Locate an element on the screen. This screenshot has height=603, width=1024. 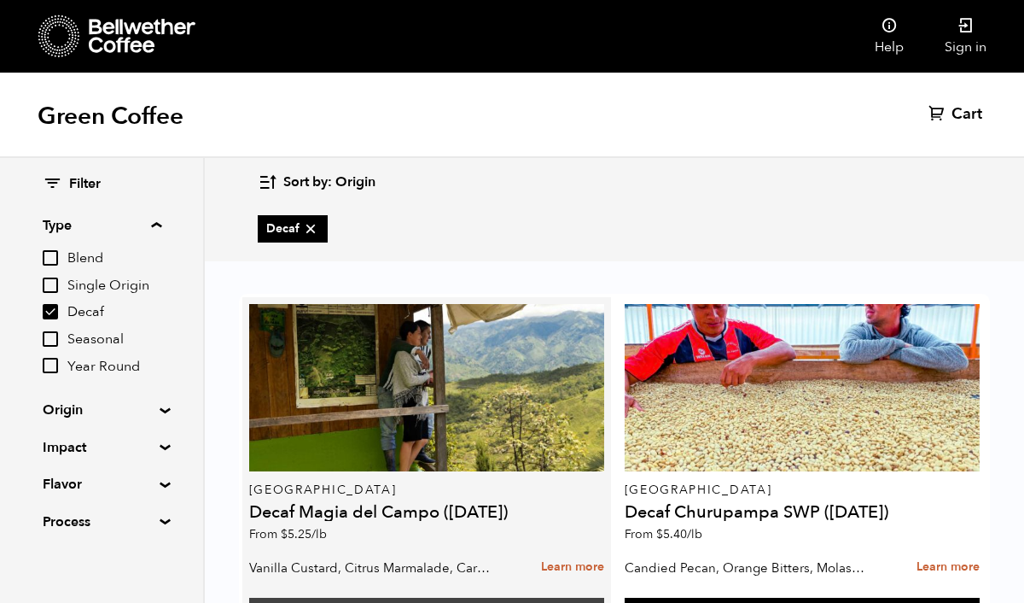
span: Year Round is located at coordinates (114, 367).